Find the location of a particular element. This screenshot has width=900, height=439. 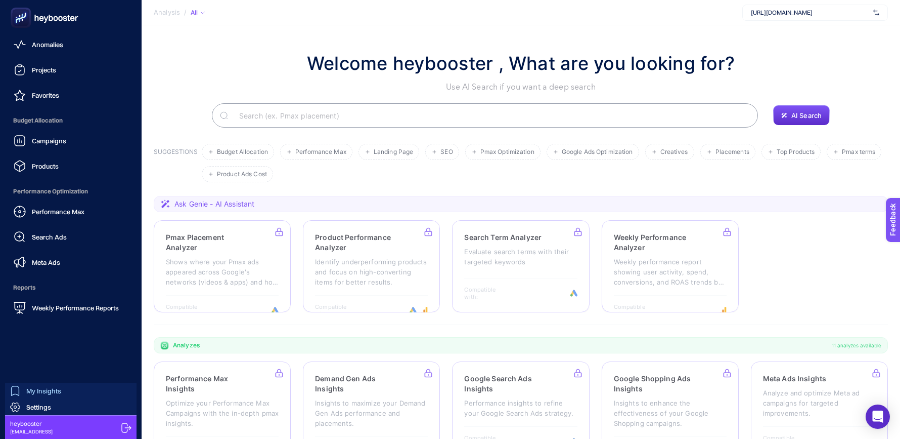

span: Settings is located at coordinates (38, 407).